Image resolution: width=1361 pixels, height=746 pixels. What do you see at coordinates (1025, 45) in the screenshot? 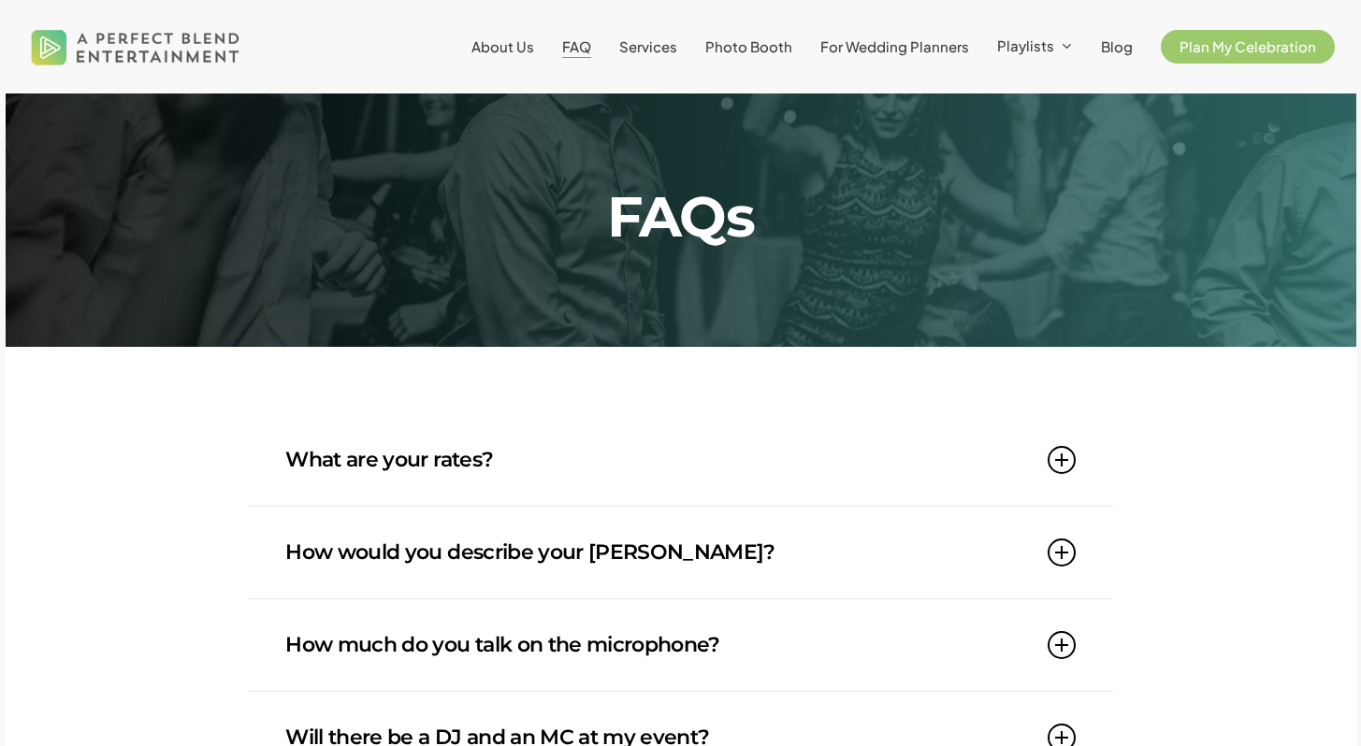
I see `span: Playlists` at bounding box center [1025, 45].